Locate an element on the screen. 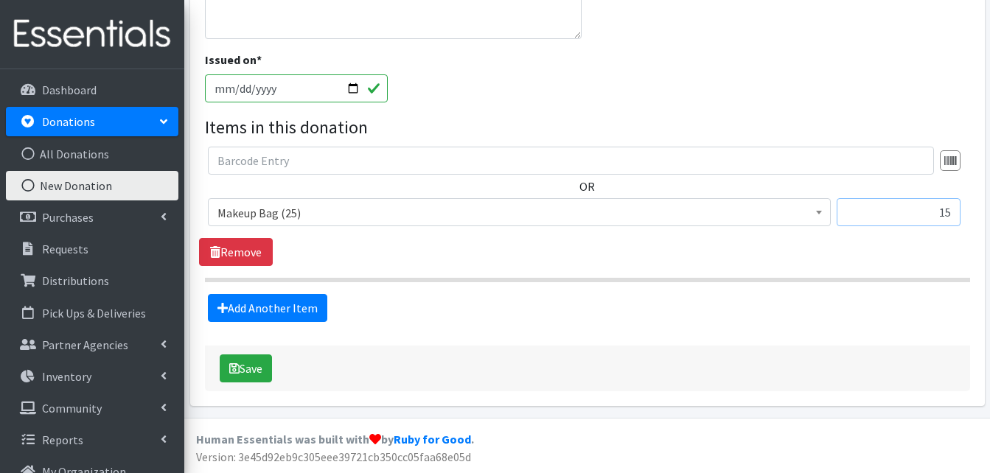 The height and width of the screenshot is (473, 990). a: New Donation is located at coordinates (92, 186).